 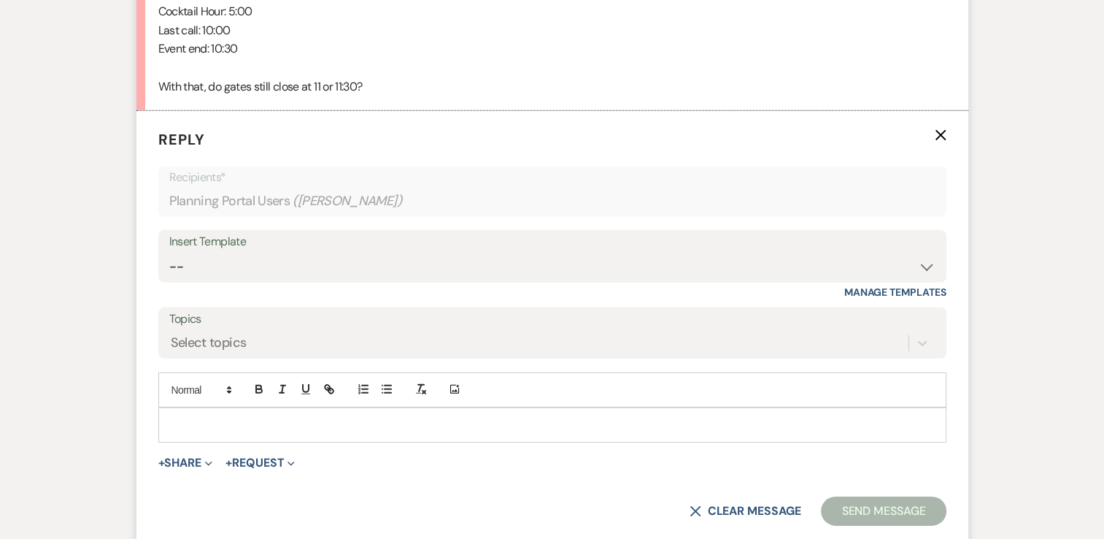 I want to click on p: Event end: 10:30, so click(x=553, y=49).